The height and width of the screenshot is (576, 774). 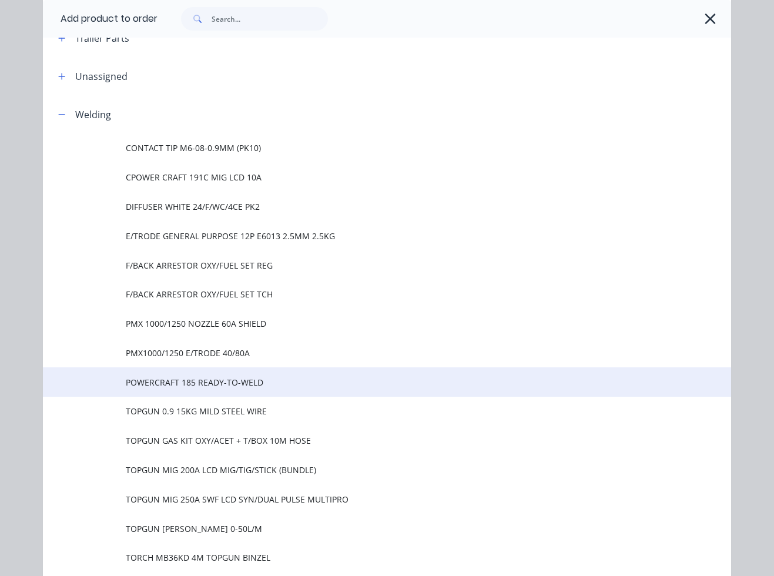 I want to click on span: CONTACT TIP M6-08-0.9MM (PK10), so click(x=368, y=147).